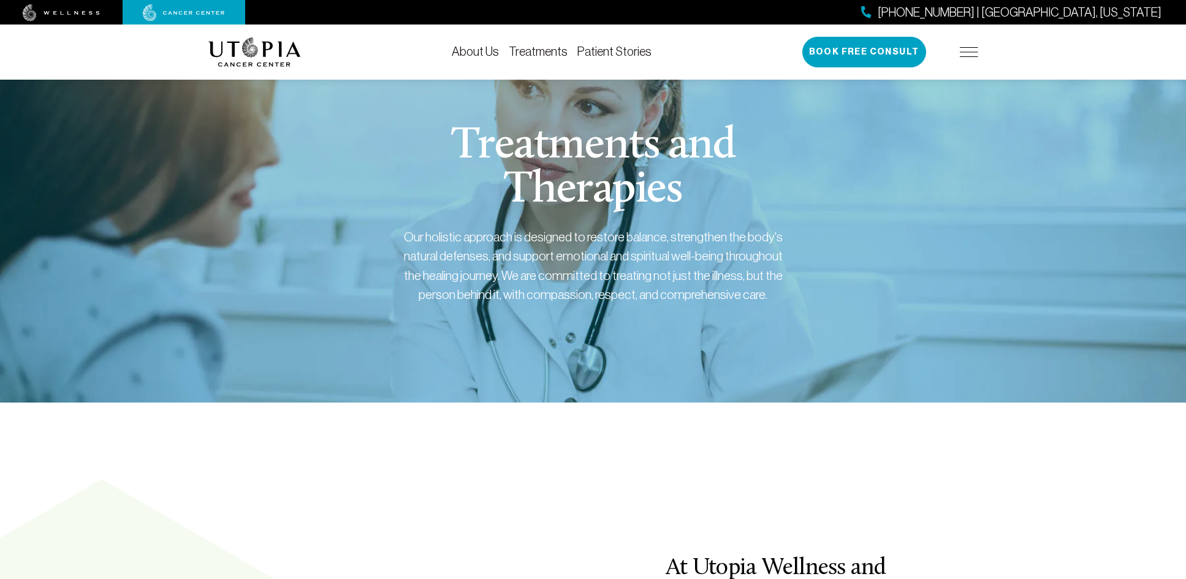  I want to click on img: wellness, so click(61, 13).